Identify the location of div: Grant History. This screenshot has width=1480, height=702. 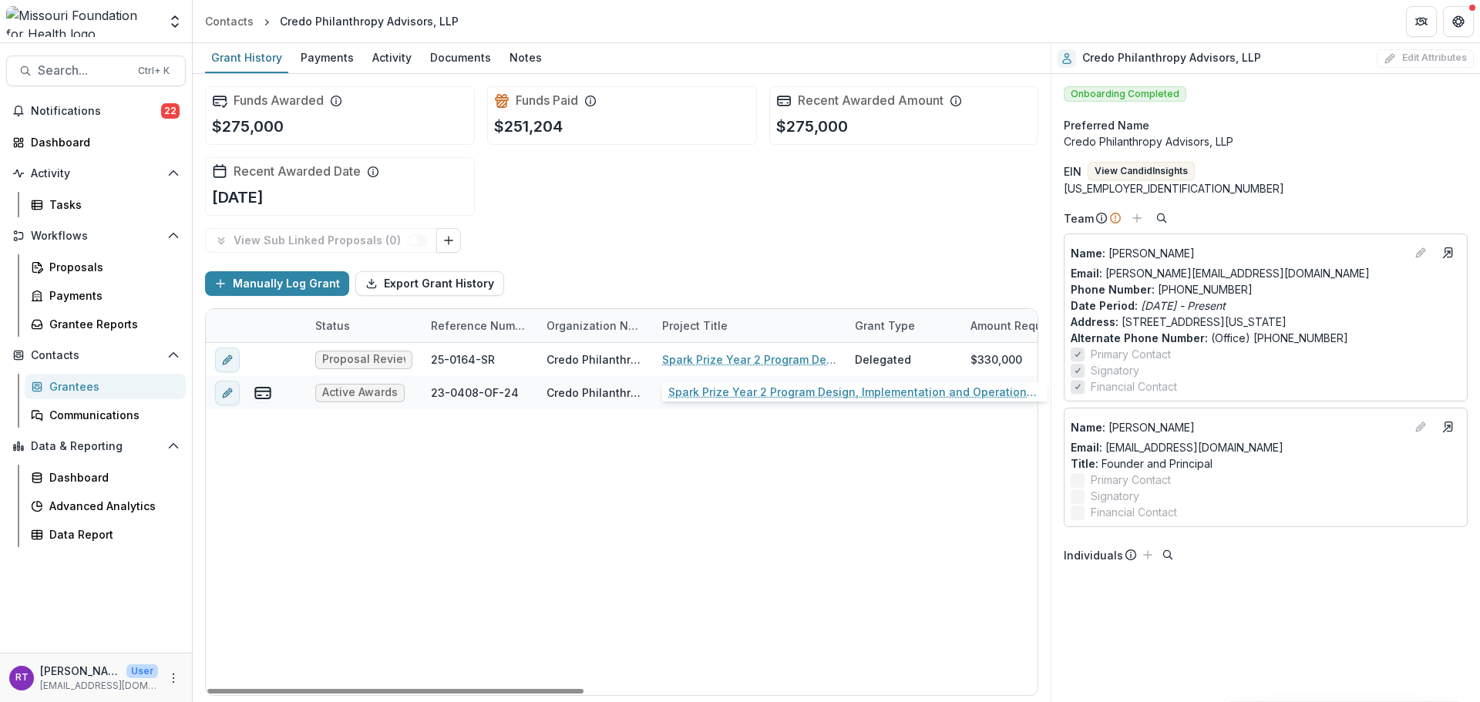
(247, 57).